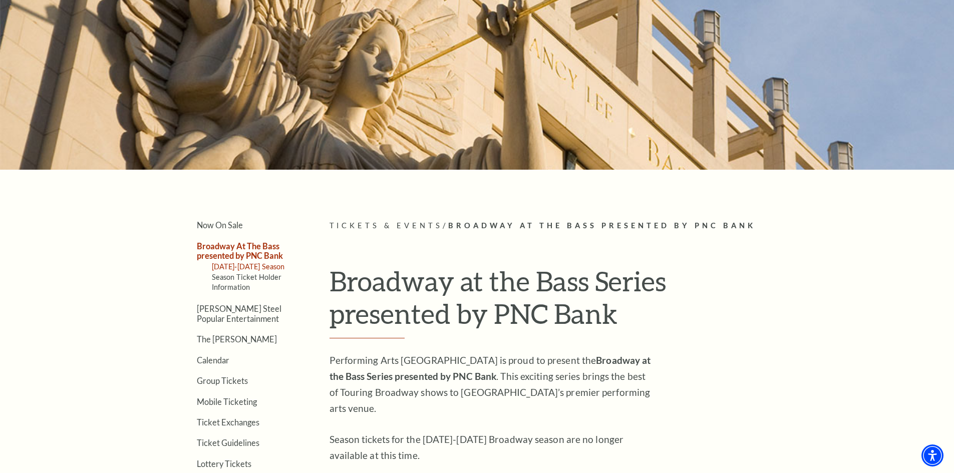 The height and width of the screenshot is (473, 954). What do you see at coordinates (558, 302) in the screenshot?
I see `h1: Broadway at the Bass Series presented by PNC Bank` at bounding box center [558, 302].